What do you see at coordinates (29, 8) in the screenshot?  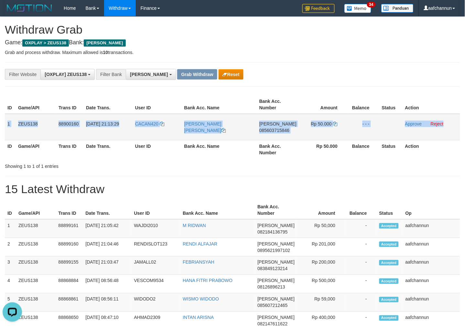 I see `img: MOTION_logo.png` at bounding box center [29, 8].